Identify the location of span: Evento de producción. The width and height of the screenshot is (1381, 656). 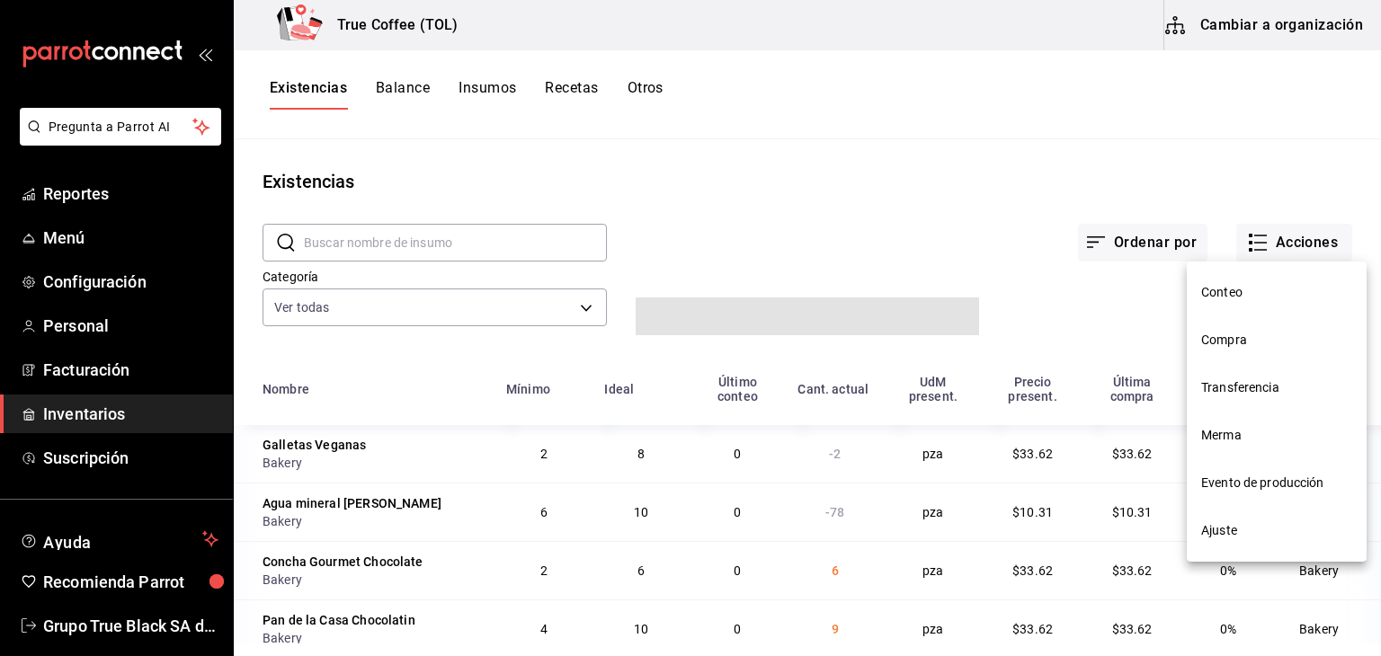
(1277, 483).